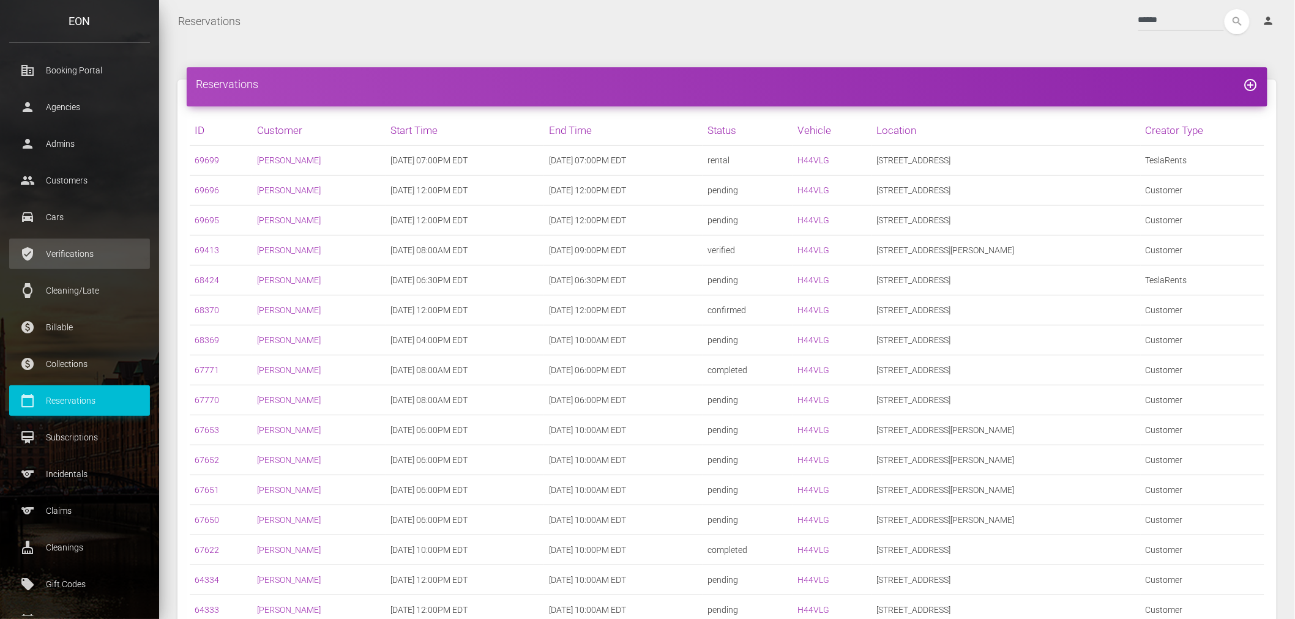  I want to click on a: 69699, so click(207, 160).